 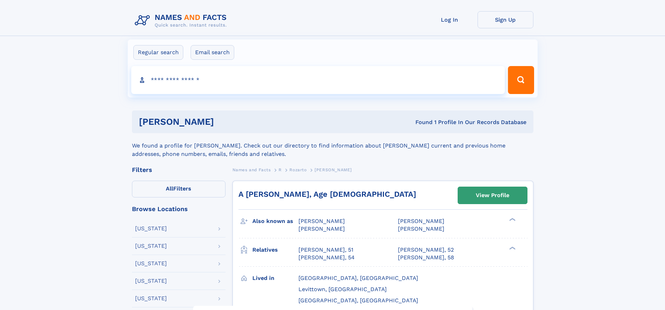 What do you see at coordinates (280, 170) in the screenshot?
I see `span: R` at bounding box center [280, 170].